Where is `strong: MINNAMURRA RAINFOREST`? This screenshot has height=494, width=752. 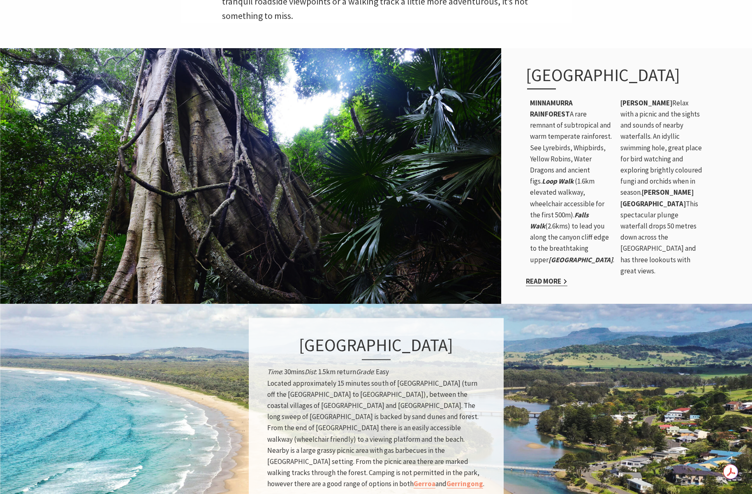 strong: MINNAMURRA RAINFOREST is located at coordinates (552, 108).